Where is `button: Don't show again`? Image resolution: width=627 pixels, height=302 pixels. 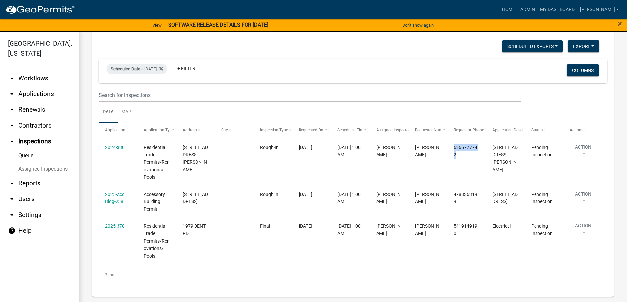 button: Don't show again is located at coordinates (418, 25).